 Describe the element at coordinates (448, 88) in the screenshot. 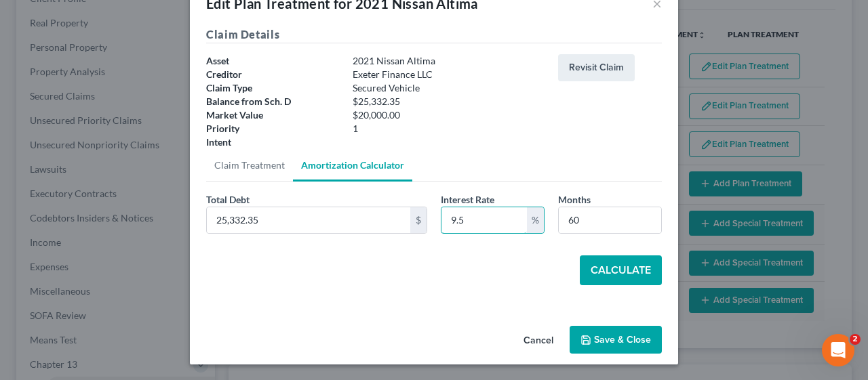

I see `div: Secured Vehicle` at that location.